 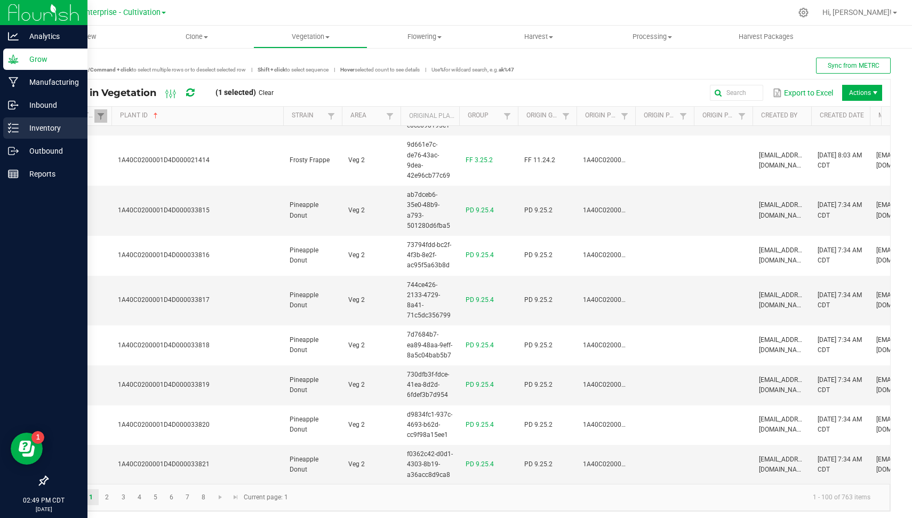 I want to click on a: Page 6, so click(x=171, y=497).